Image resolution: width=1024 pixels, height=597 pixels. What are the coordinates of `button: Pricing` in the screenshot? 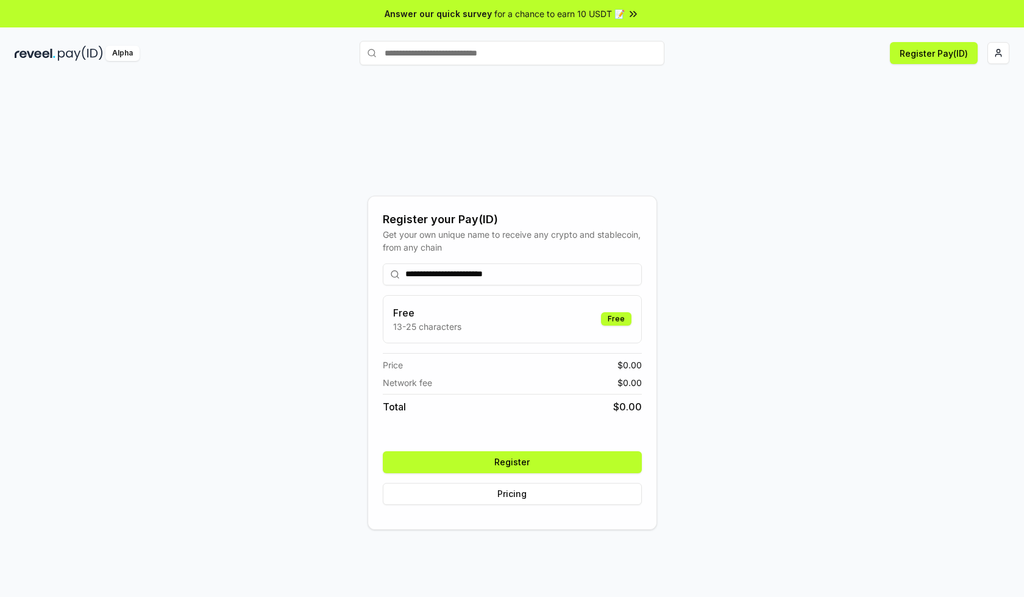 It's located at (512, 494).